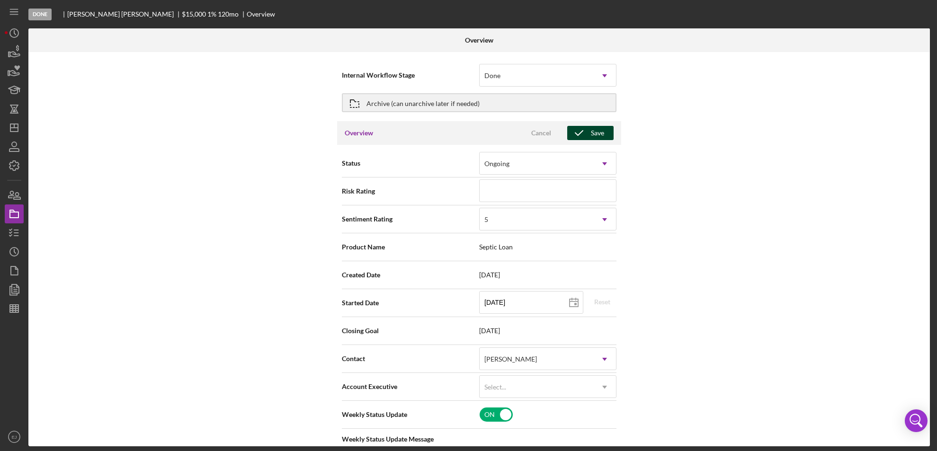  Describe the element at coordinates (548, 247) in the screenshot. I see `span: Septic Loan` at that location.